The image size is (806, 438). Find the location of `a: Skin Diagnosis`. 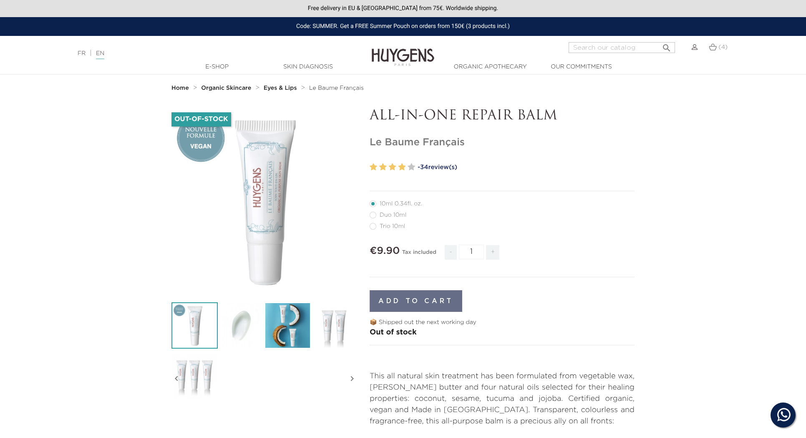

a: Skin Diagnosis is located at coordinates (308, 67).